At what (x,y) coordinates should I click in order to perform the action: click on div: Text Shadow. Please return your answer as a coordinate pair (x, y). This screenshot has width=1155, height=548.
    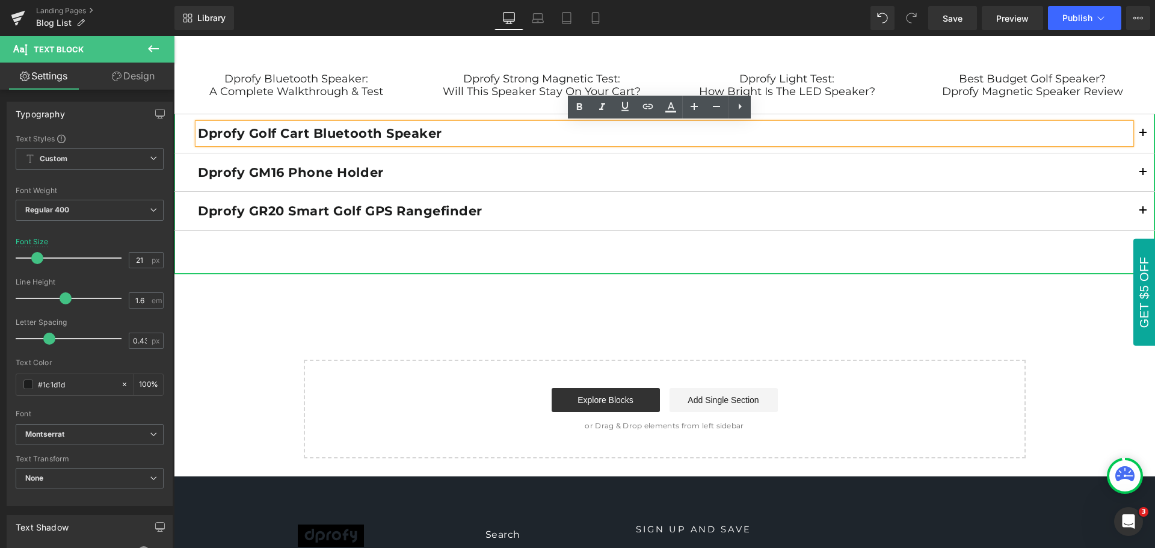
    Looking at the image, I should click on (42, 524).